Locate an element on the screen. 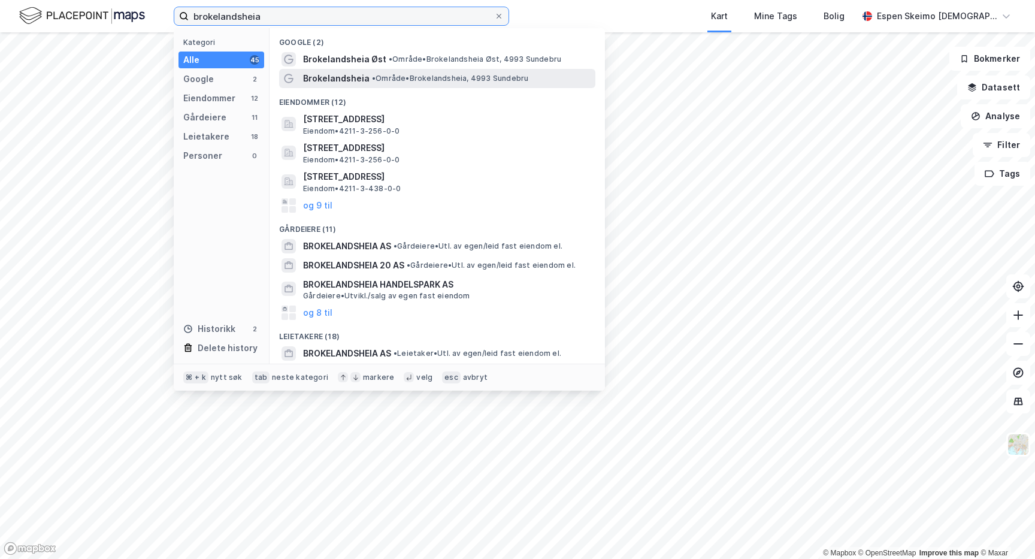 The width and height of the screenshot is (1035, 559). div: neste kategori is located at coordinates (300, 377).